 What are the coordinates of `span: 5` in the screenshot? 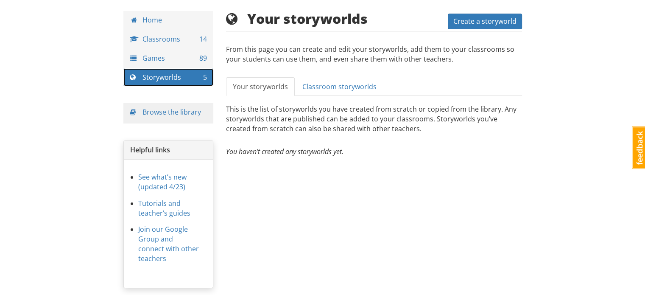 It's located at (205, 77).